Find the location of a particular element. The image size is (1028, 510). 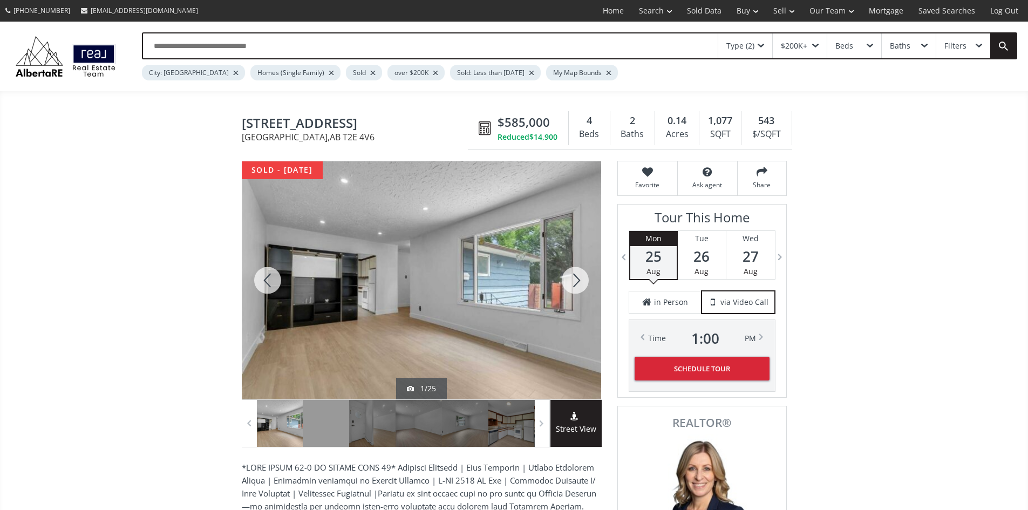

span: Street View is located at coordinates (576, 429).